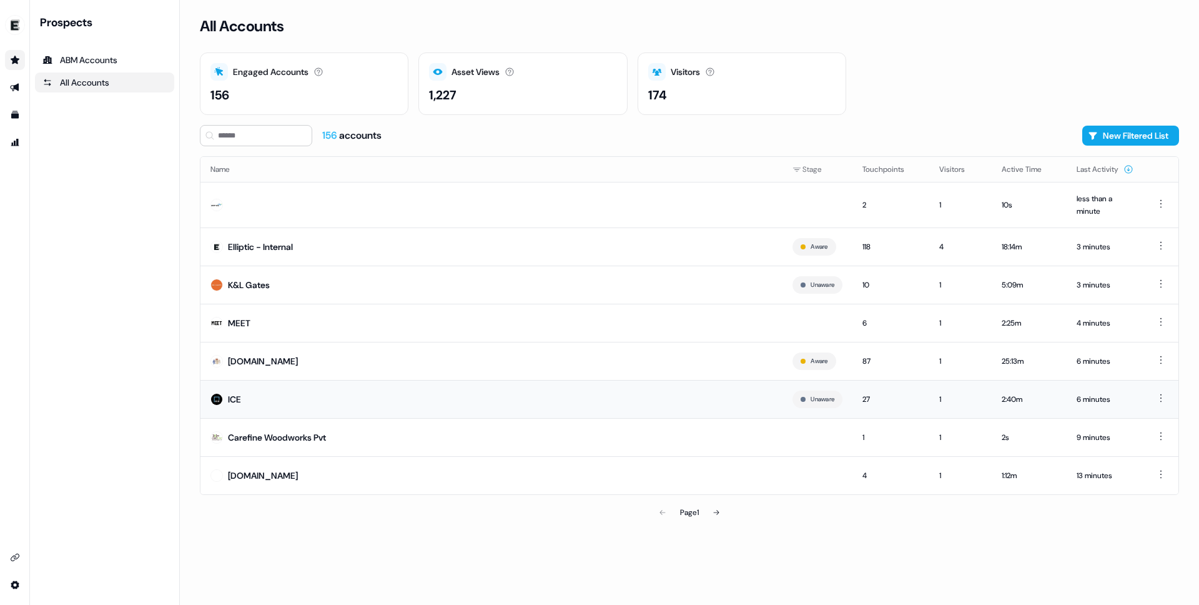 The width and height of the screenshot is (1199, 605). What do you see at coordinates (891, 399) in the screenshot?
I see `div: 27` at bounding box center [891, 399].